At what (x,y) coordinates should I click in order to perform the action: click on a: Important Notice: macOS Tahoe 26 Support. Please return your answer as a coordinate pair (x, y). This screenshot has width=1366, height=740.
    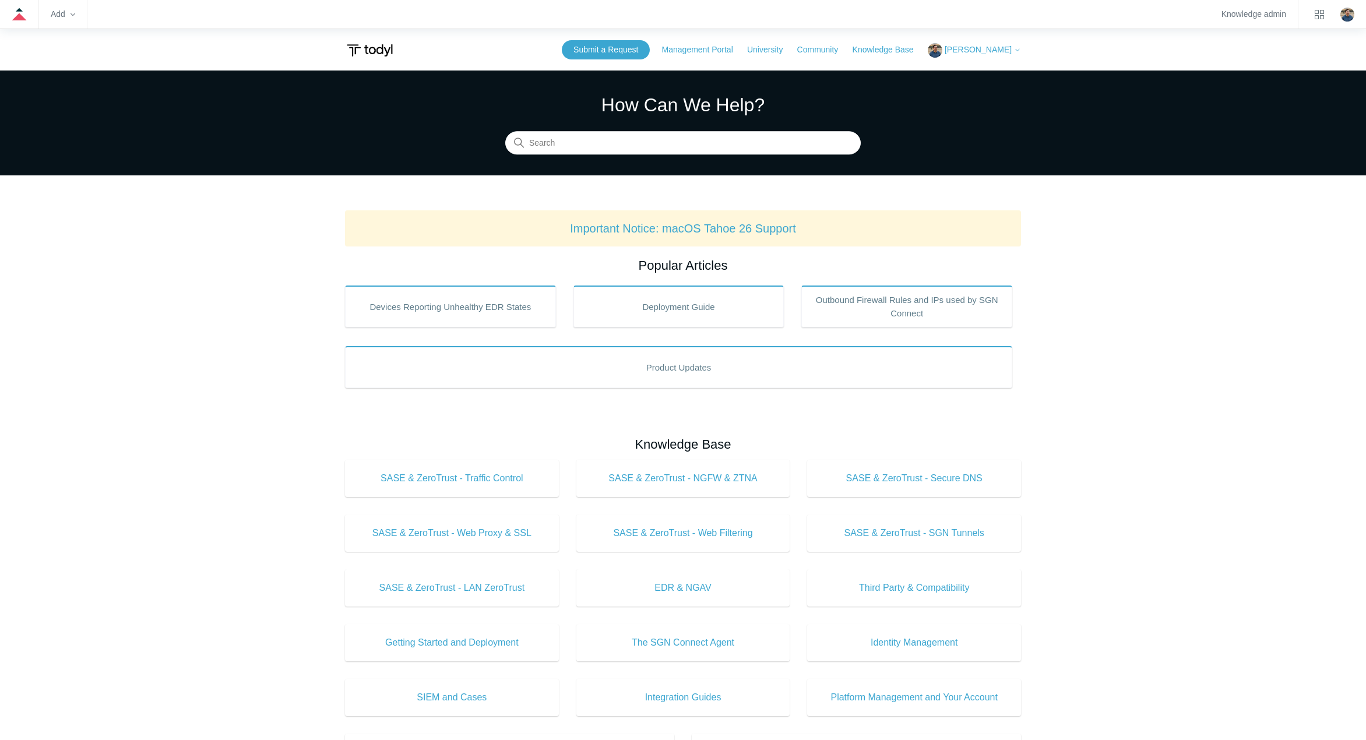
    Looking at the image, I should click on (683, 228).